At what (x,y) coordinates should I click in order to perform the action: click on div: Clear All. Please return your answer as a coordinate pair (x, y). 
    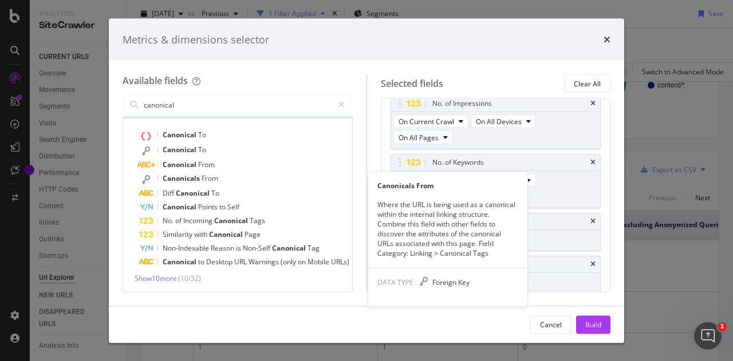
    Looking at the image, I should click on (587, 83).